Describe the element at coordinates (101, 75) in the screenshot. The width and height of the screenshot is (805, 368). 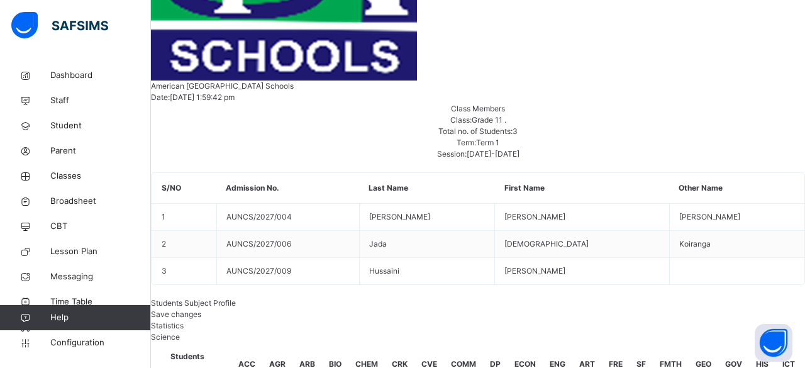
I see `span: Dashboard` at that location.